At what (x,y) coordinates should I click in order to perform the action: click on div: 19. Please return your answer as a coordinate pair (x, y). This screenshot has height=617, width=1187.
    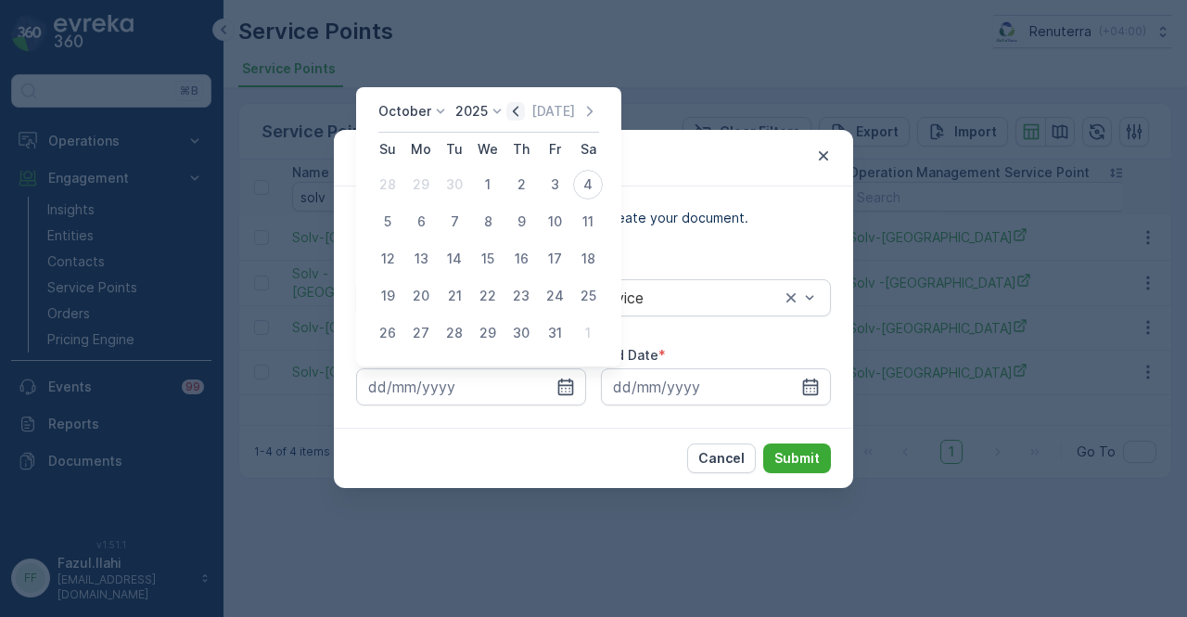
    Looking at the image, I should click on (388, 296).